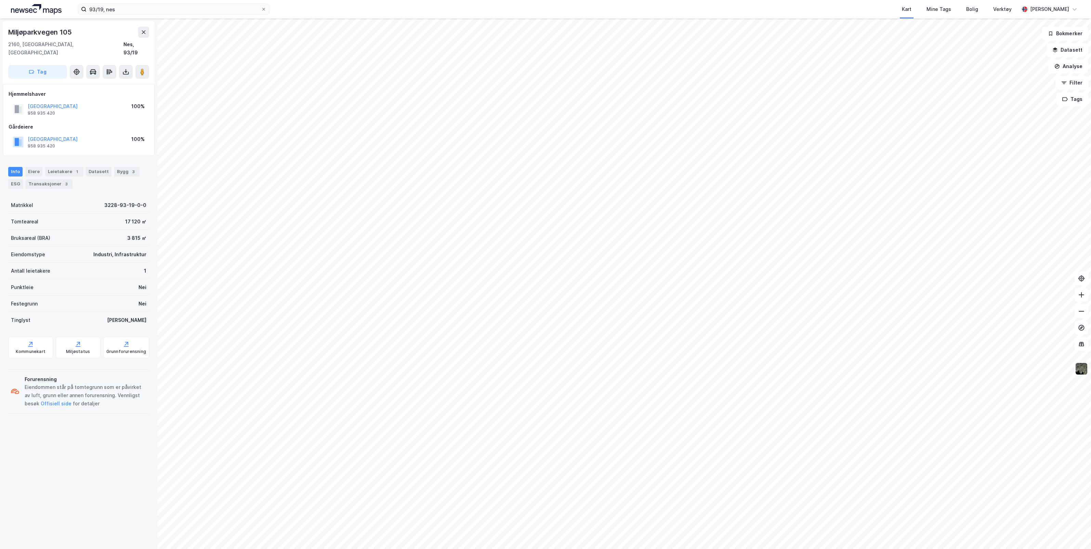 This screenshot has height=549, width=1091. What do you see at coordinates (28, 255) in the screenshot?
I see `div: Eiendomstype` at bounding box center [28, 255].